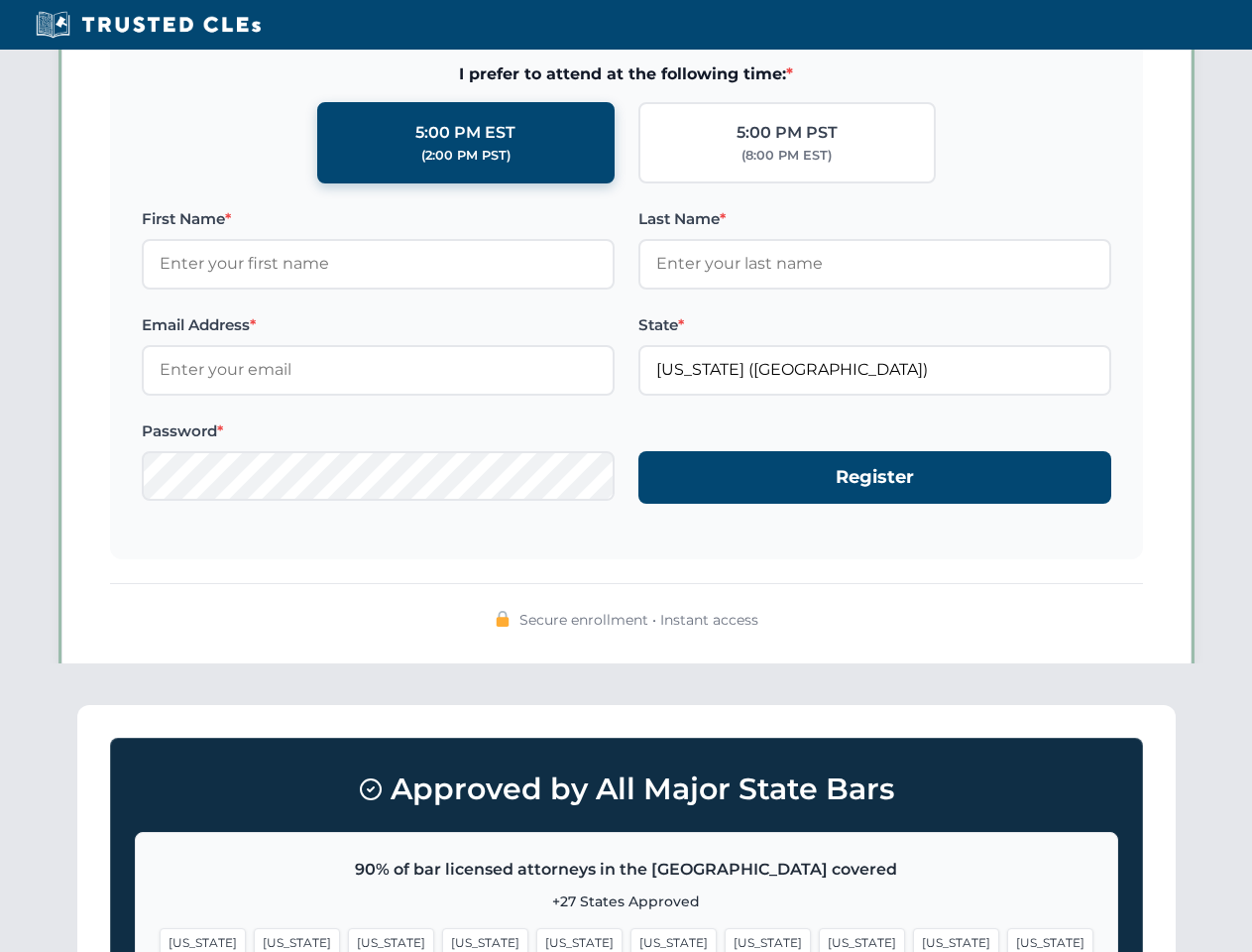  What do you see at coordinates (465, 133) in the screenshot?
I see `div: 5:00 PM EST` at bounding box center [465, 133].